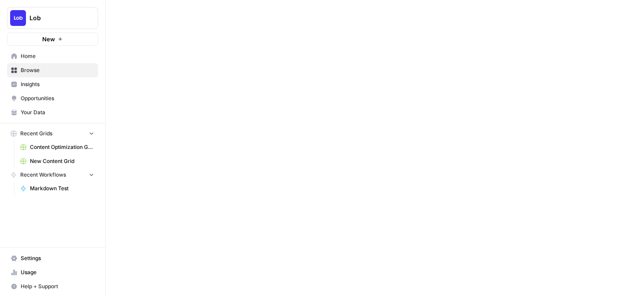 The height and width of the screenshot is (297, 629). Describe the element at coordinates (57, 259) in the screenshot. I see `span: Settings` at that location.